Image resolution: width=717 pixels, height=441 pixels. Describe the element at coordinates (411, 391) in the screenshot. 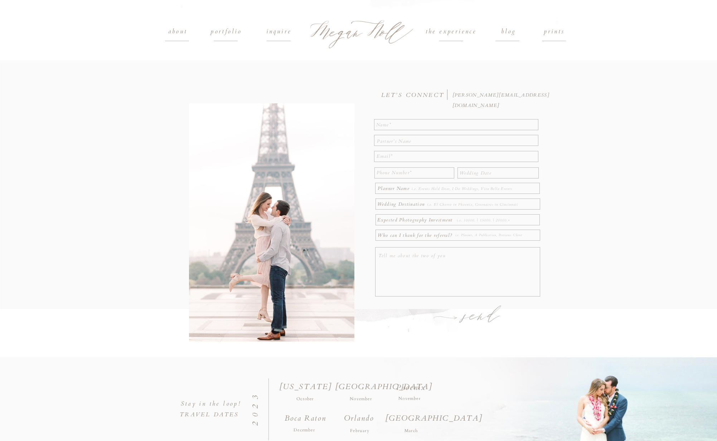

I see `p: Phoenix` at that location.